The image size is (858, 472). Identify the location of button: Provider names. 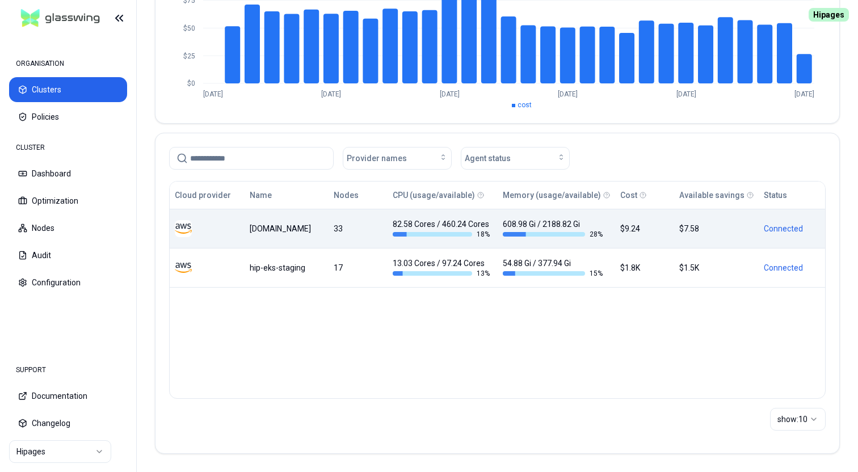
(397, 158).